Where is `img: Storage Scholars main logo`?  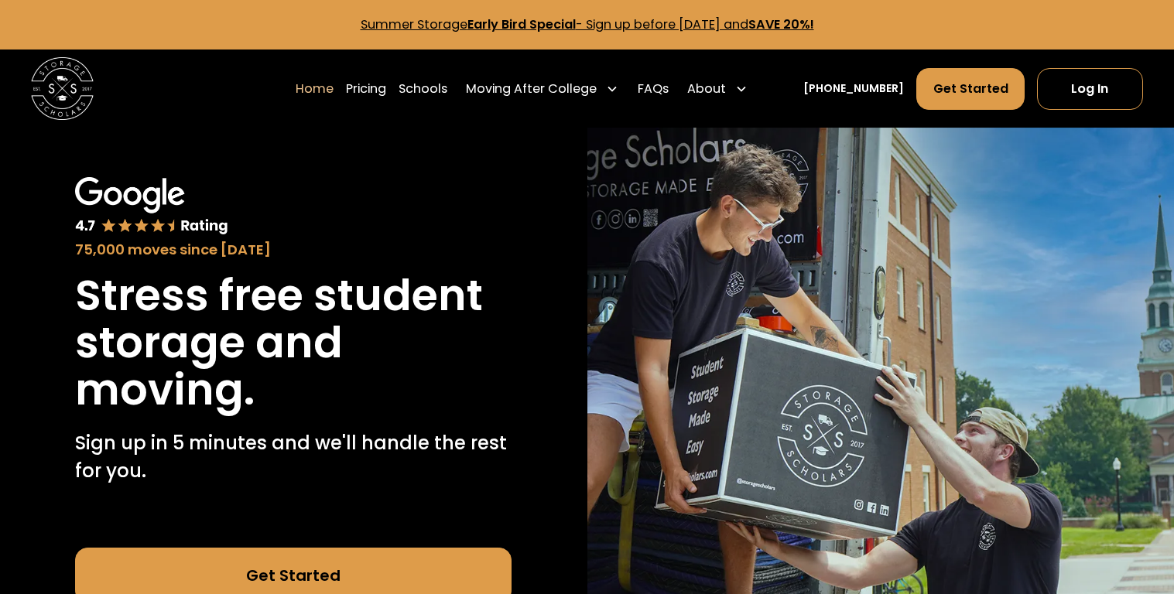 img: Storage Scholars main logo is located at coordinates (62, 88).